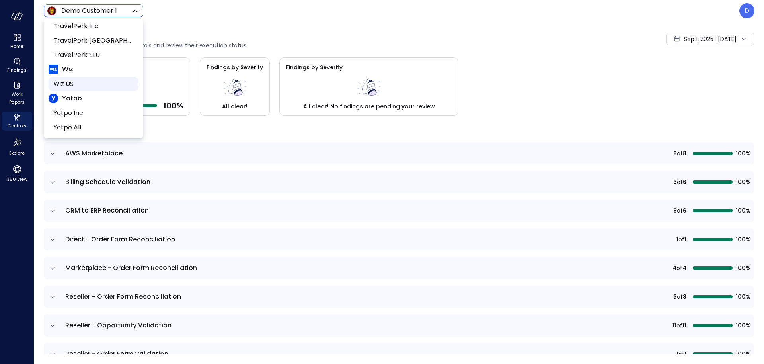 This screenshot has width=764, height=364. What do you see at coordinates (93, 113) in the screenshot?
I see `span: Yotpo Inc` at bounding box center [93, 113].